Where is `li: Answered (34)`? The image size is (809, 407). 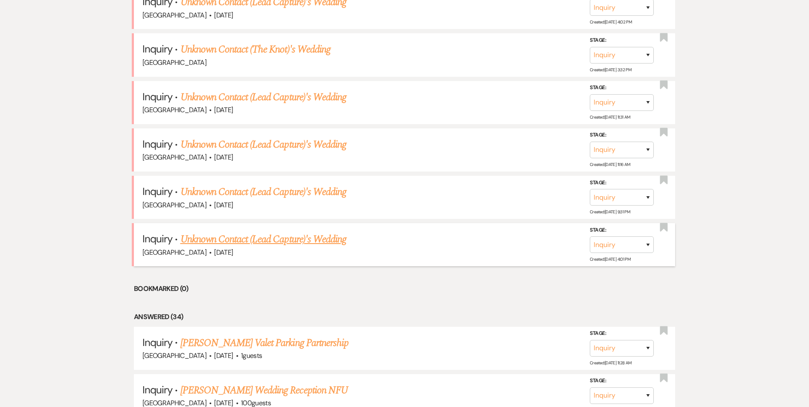 li: Answered (34) is located at coordinates (404, 317).